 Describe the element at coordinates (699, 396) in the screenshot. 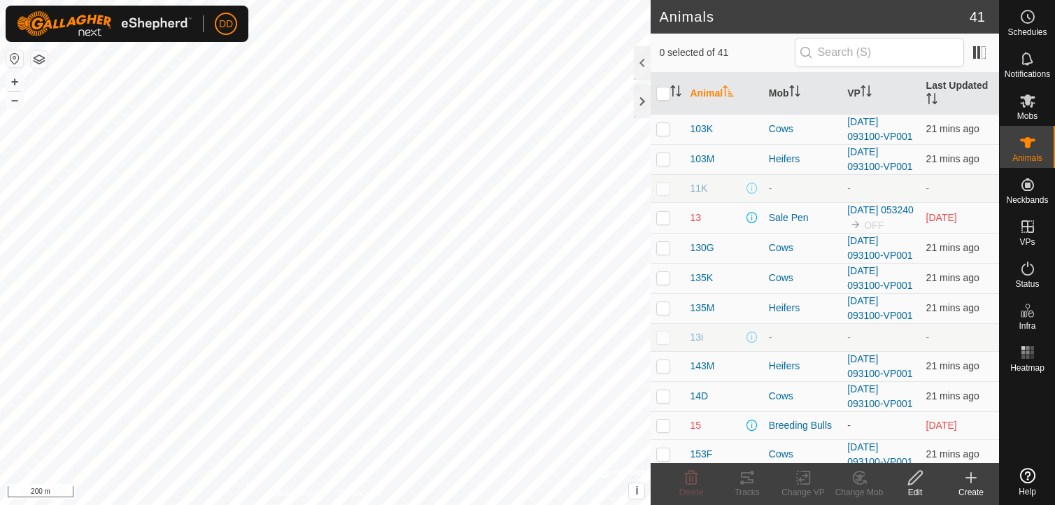

I see `span: 14D` at that location.